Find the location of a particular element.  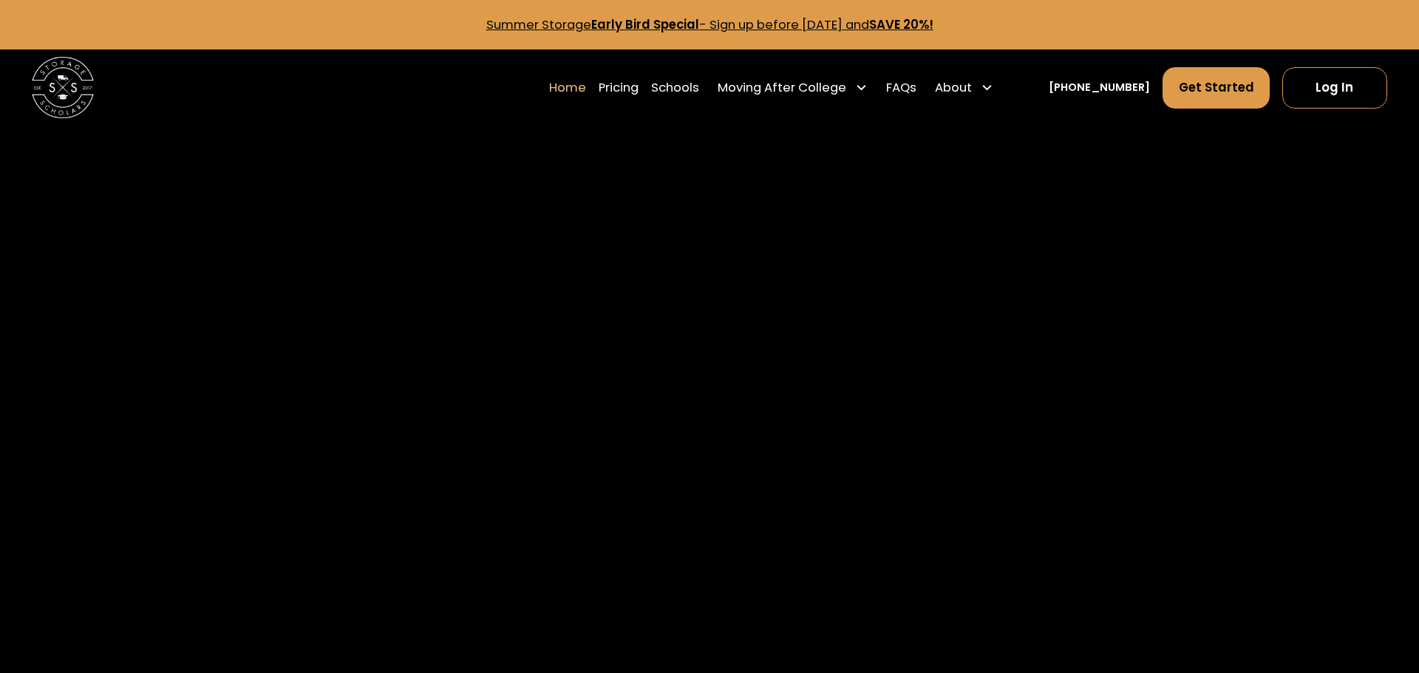

img: Storage Scholars main logo is located at coordinates (62, 87).